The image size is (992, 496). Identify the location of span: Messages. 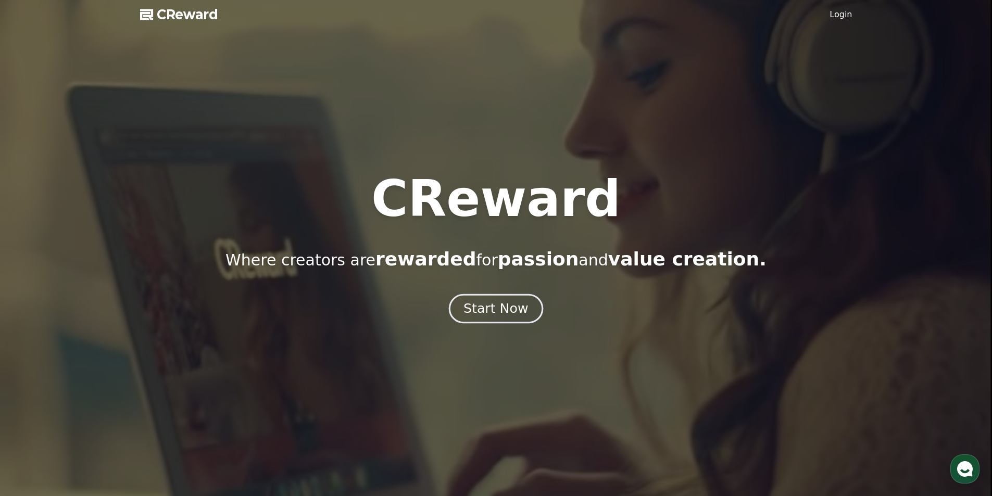
(102, 350).